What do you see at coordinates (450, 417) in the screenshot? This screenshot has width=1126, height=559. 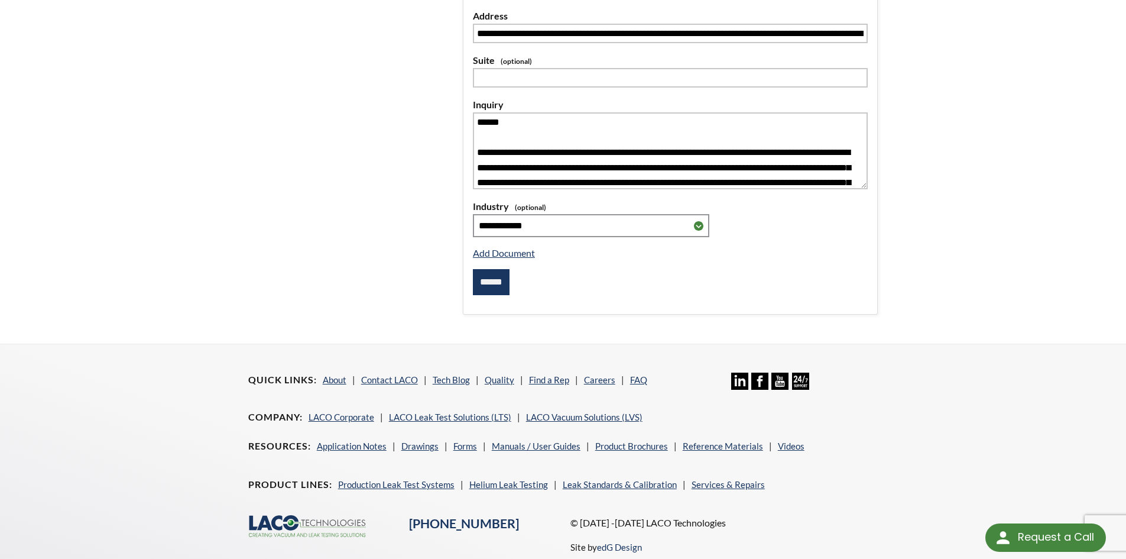 I see `a: LACO Leak Test Solutions (LTS)` at bounding box center [450, 417].